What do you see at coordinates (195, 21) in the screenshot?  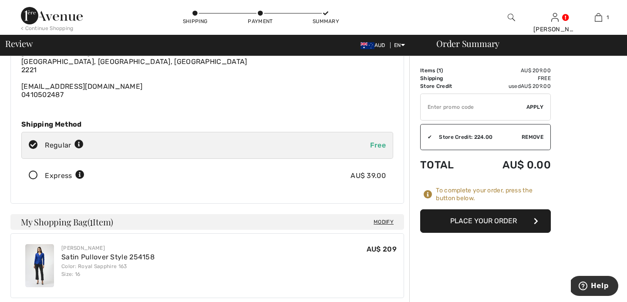 I see `div: Shipping` at bounding box center [195, 21].